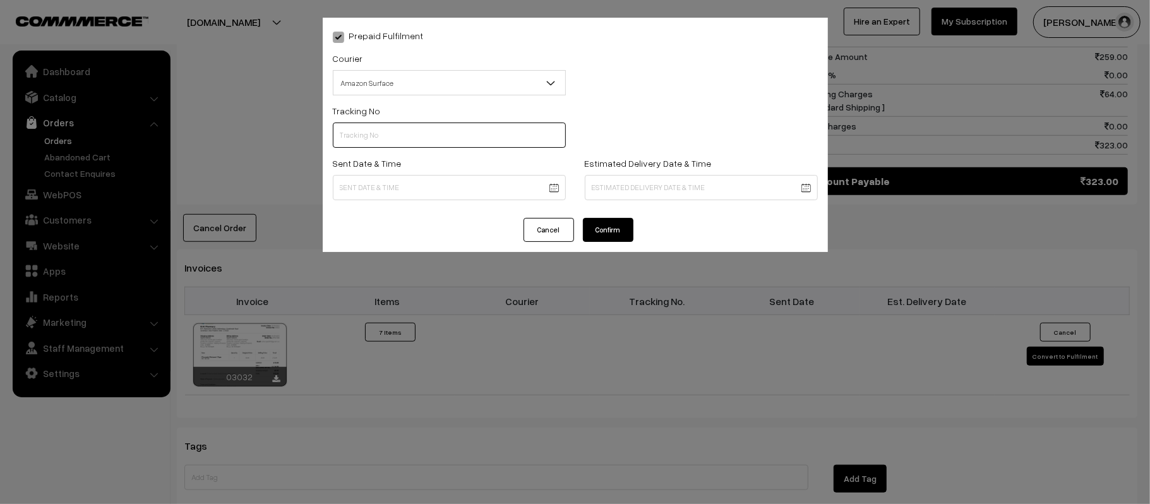 This screenshot has width=1150, height=504. Describe the element at coordinates (449, 188) in the screenshot. I see `input: Sent Date & Time` at that location.